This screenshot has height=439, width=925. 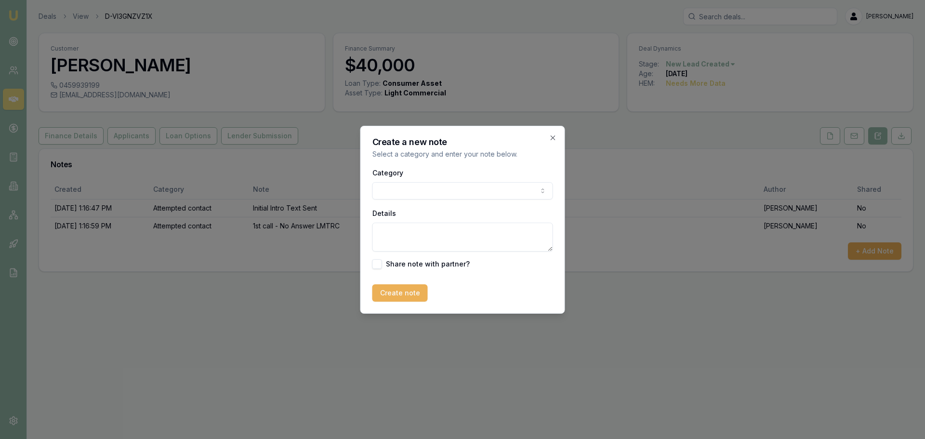 What do you see at coordinates (462, 154) in the screenshot?
I see `p: Select a category and enter your note below.` at bounding box center [462, 154].